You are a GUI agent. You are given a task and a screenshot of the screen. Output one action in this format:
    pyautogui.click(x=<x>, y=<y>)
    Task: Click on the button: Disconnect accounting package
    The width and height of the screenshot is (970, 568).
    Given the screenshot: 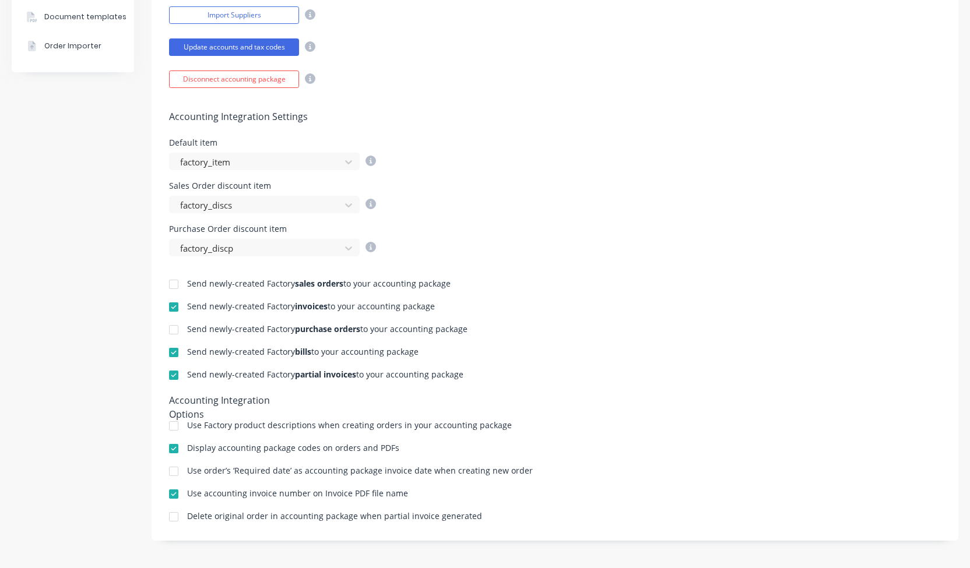 What is the action you would take?
    pyautogui.click(x=234, y=79)
    